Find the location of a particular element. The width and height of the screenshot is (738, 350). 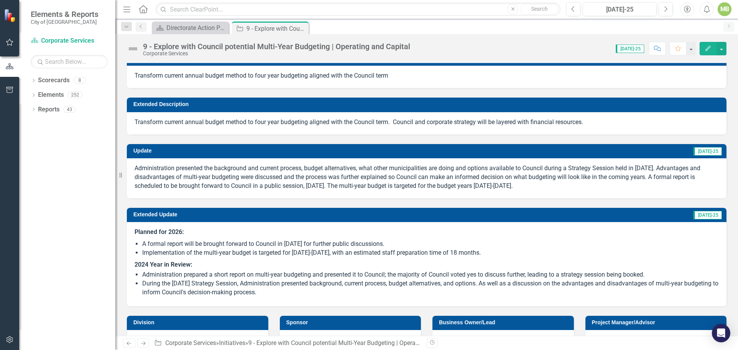

strong: 2024 Year in Review: is located at coordinates (163, 265).